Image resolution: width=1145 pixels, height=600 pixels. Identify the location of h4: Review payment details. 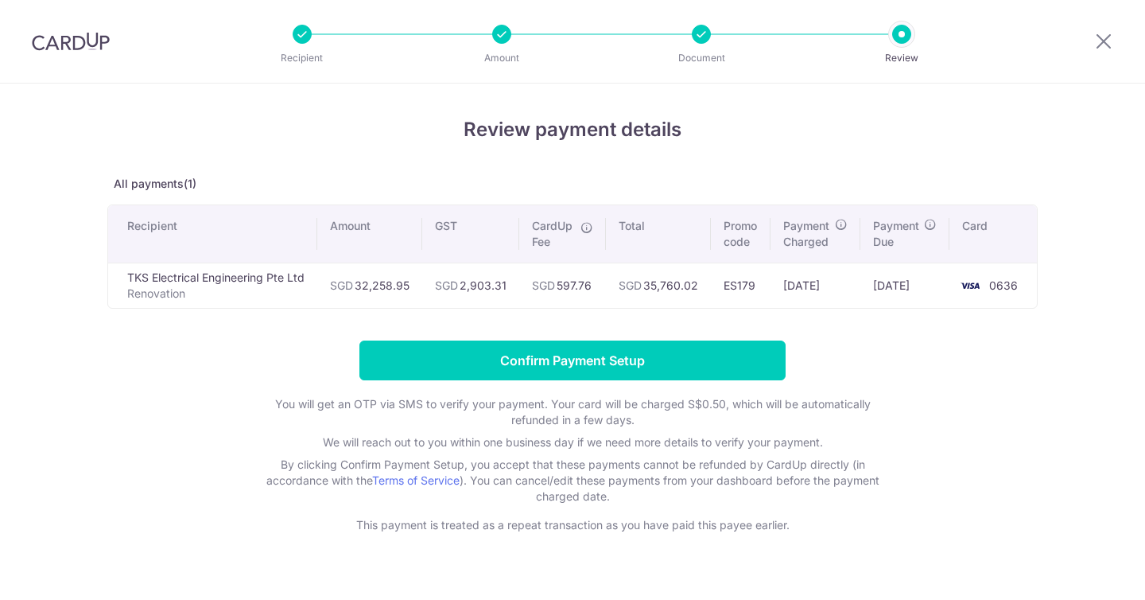
(573, 130).